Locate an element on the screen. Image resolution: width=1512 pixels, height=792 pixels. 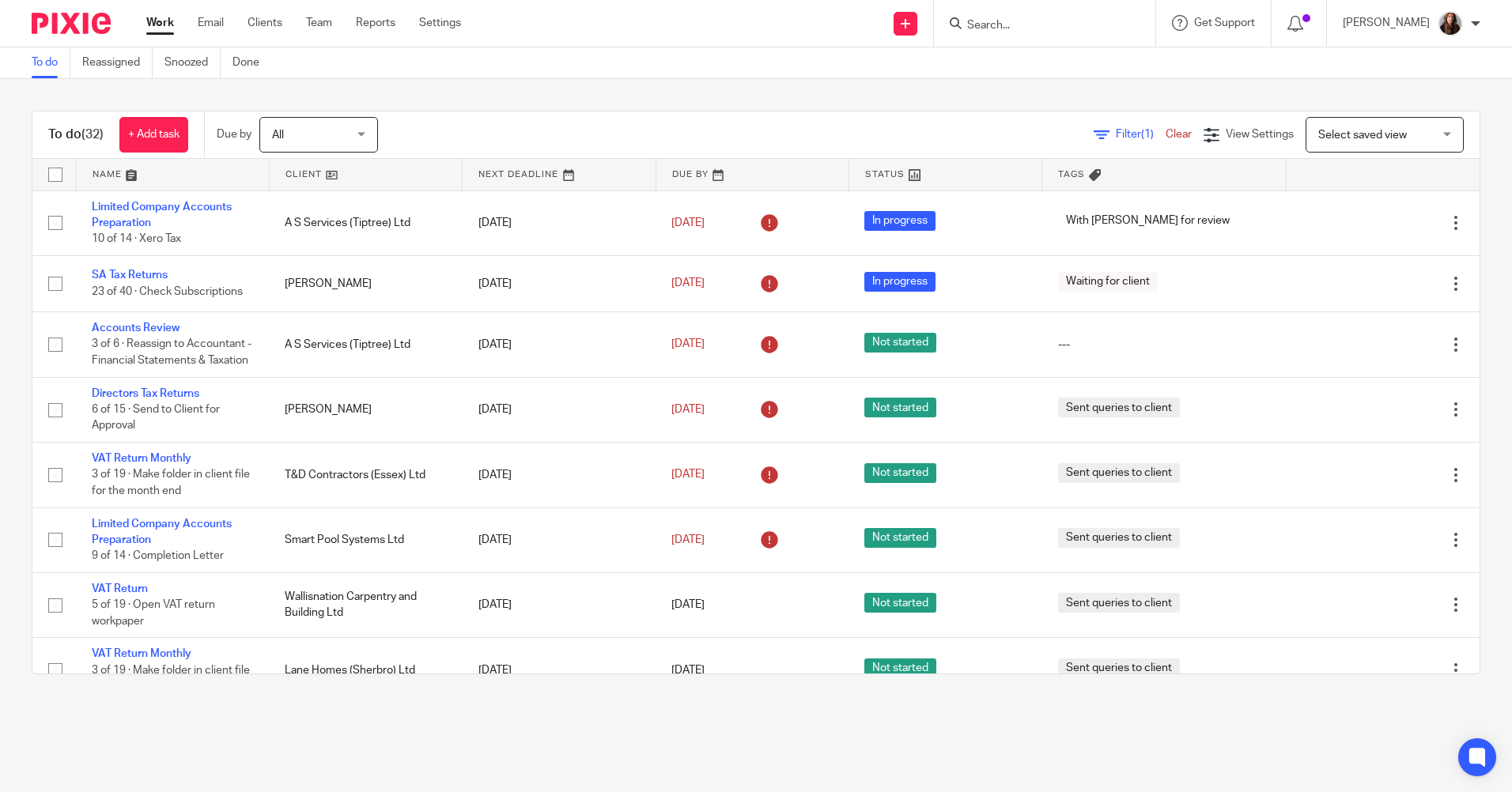
span: (32) is located at coordinates (92, 134).